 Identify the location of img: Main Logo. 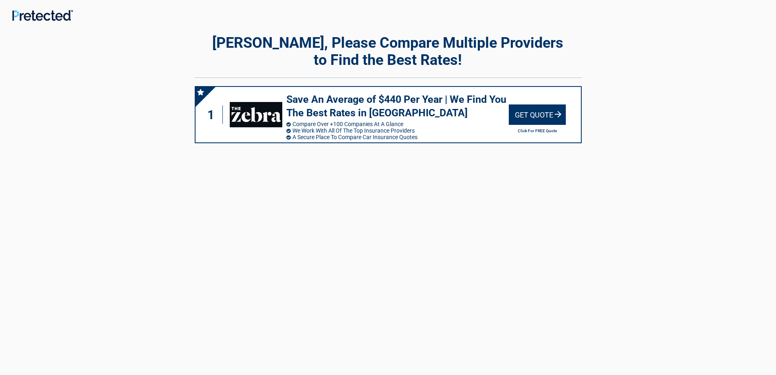
(42, 15).